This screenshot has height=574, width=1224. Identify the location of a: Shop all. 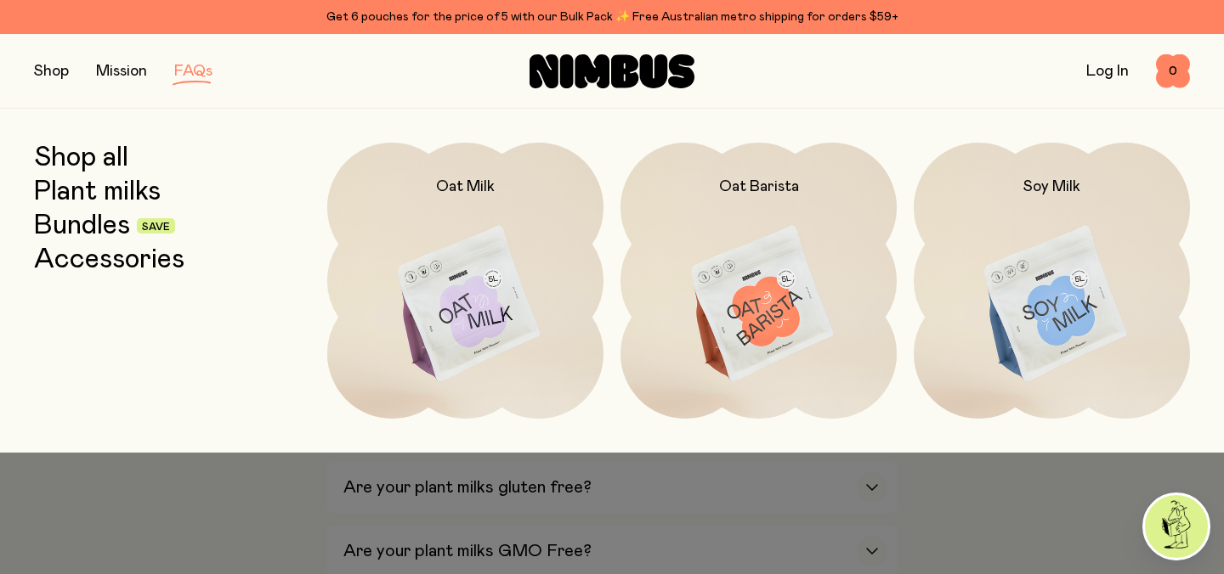
(81, 158).